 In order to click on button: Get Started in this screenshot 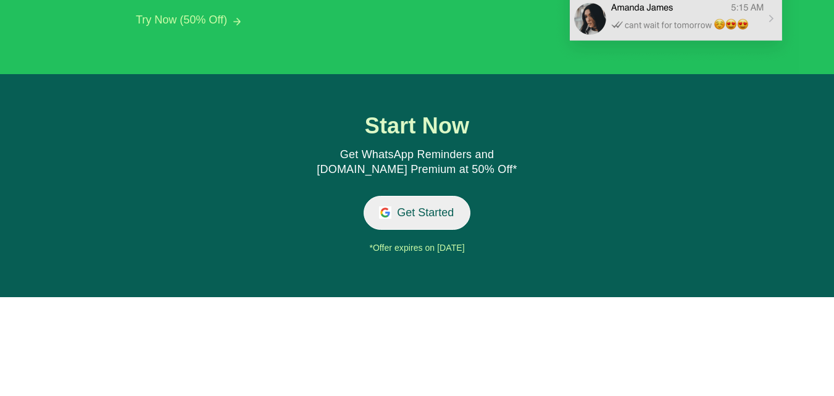, I will do `click(417, 212)`.